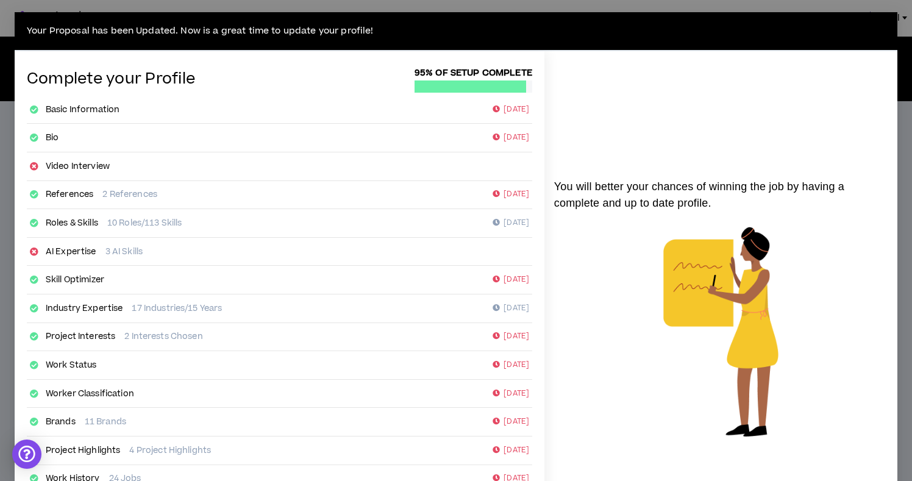  What do you see at coordinates (111, 79) in the screenshot?
I see `h4: Complete your Profile` at bounding box center [111, 79].